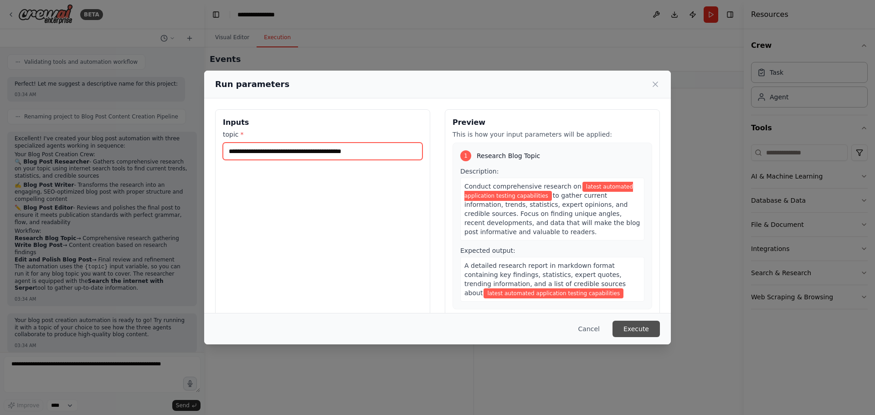  What do you see at coordinates (323, 134) in the screenshot?
I see `label: topic` at bounding box center [323, 134].